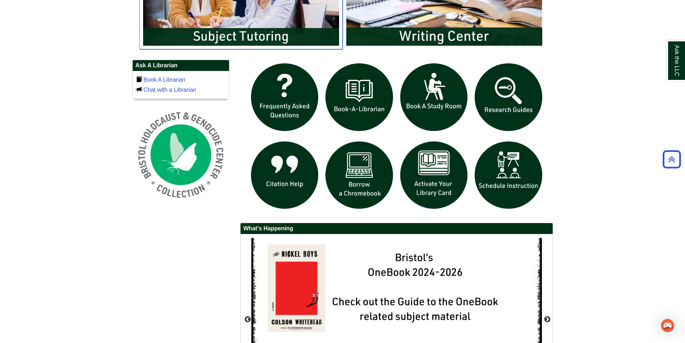 The height and width of the screenshot is (343, 685). I want to click on div: slideshow, so click(396, 137).